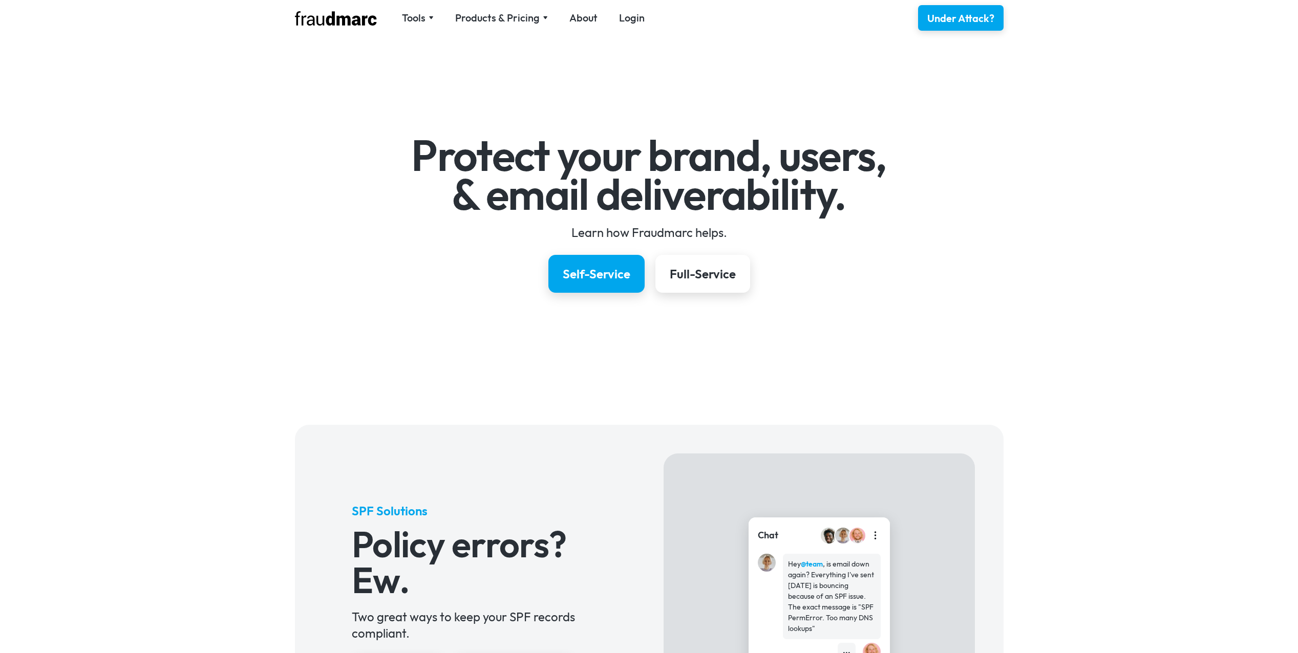  Describe the element at coordinates (703, 274) in the screenshot. I see `a: Full-Service` at that location.